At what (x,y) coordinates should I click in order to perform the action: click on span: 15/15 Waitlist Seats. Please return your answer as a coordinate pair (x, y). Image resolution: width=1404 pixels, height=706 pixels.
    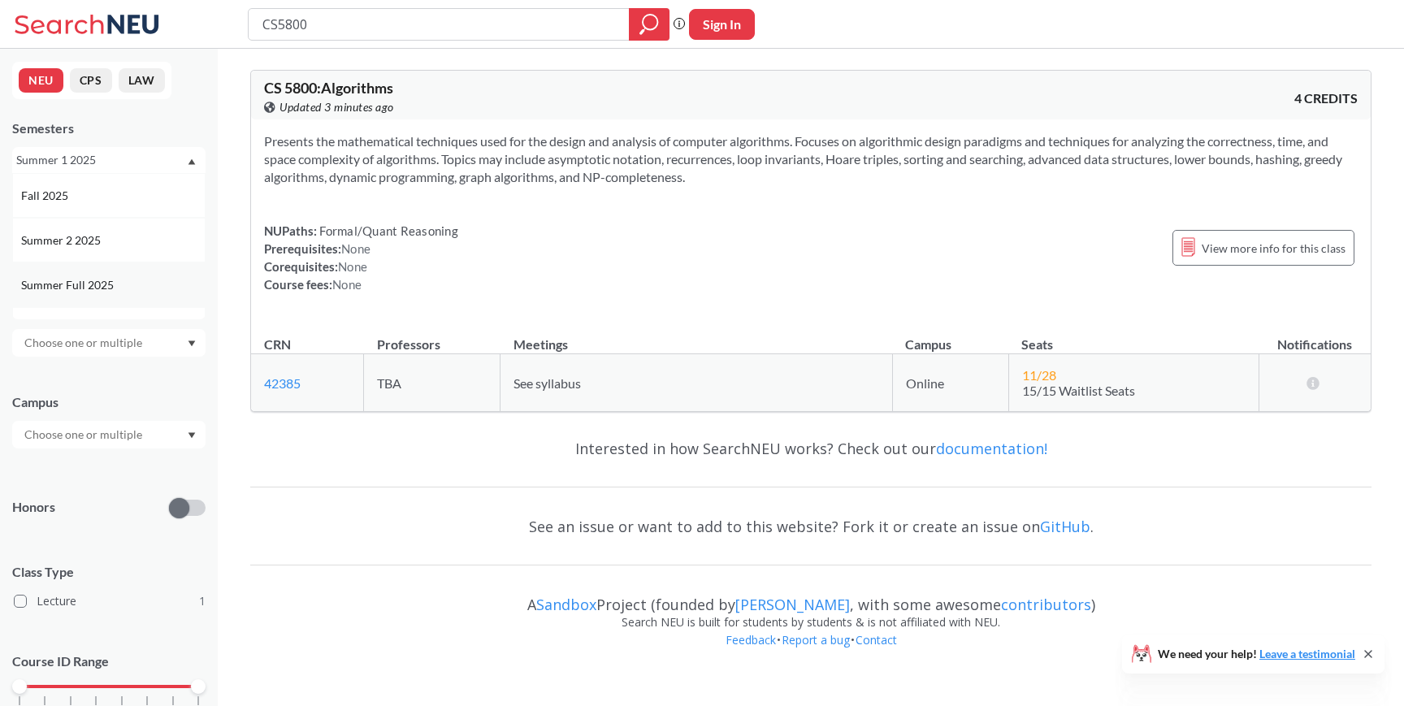
    Looking at the image, I should click on (1079, 390).